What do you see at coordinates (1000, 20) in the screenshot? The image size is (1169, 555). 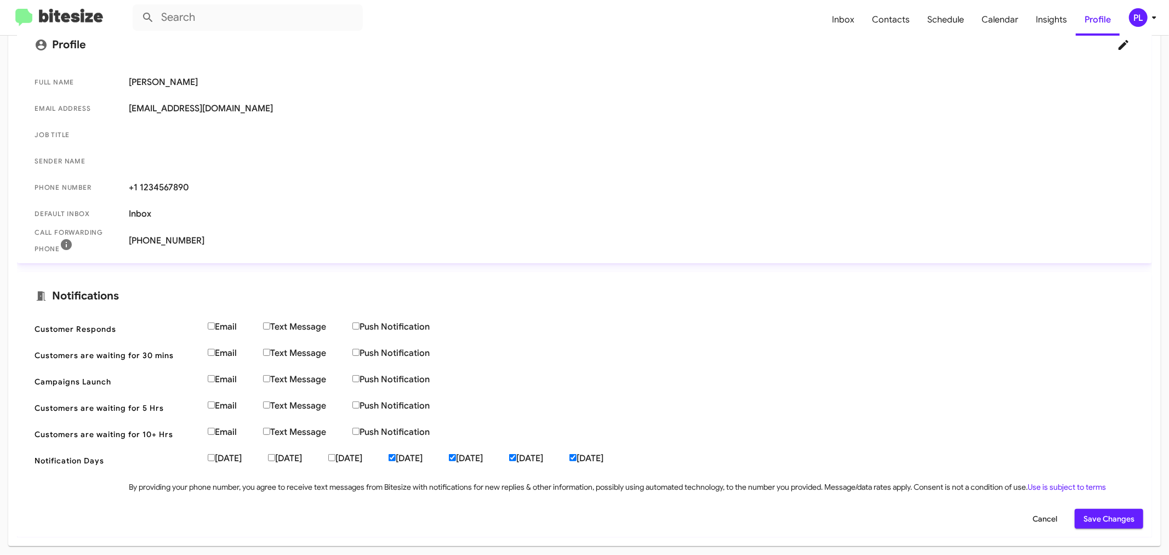 I see `a: Calendar` at bounding box center [1000, 20].